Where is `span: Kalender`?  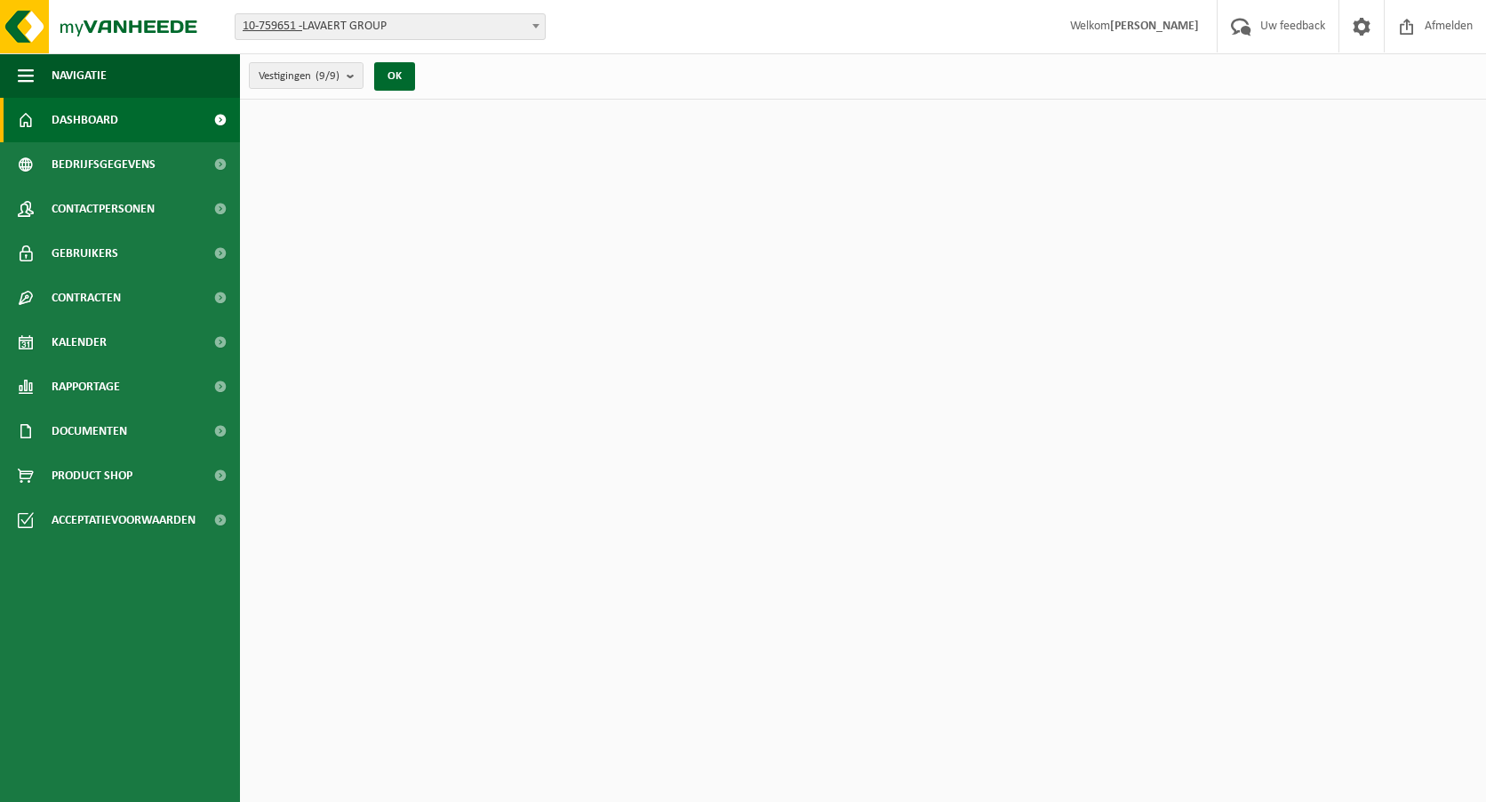 span: Kalender is located at coordinates (79, 342).